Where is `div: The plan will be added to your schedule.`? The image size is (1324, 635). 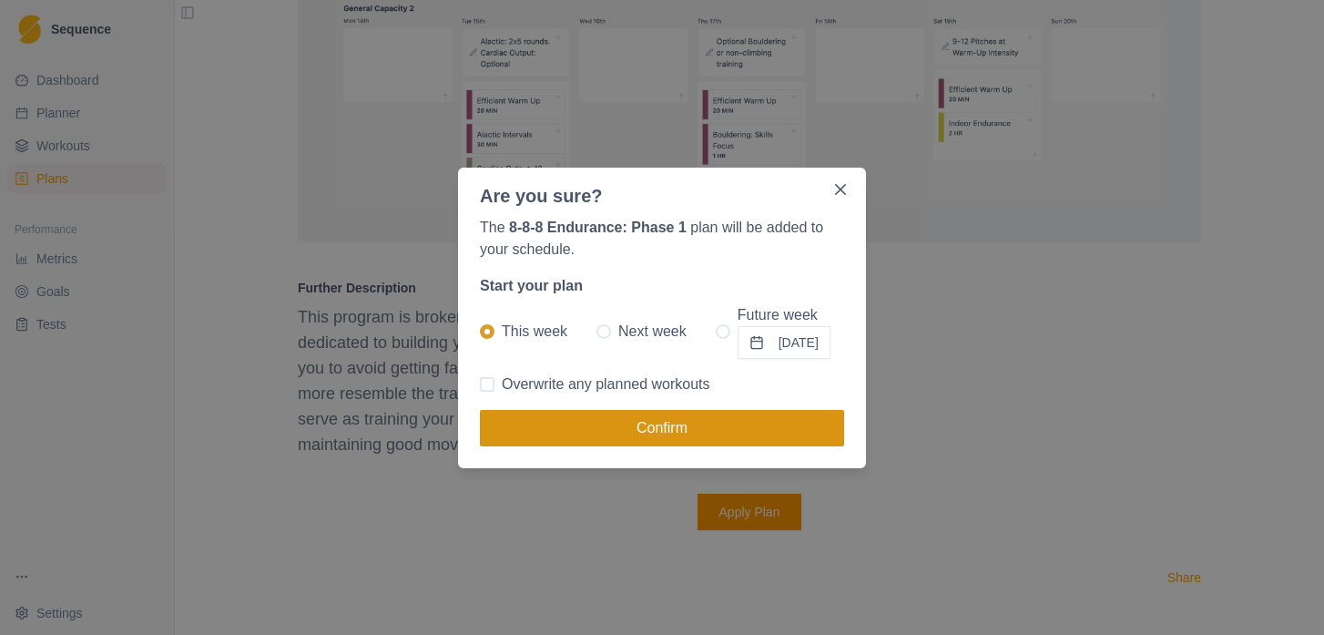
div: The plan will be added to your schedule. is located at coordinates (662, 339).